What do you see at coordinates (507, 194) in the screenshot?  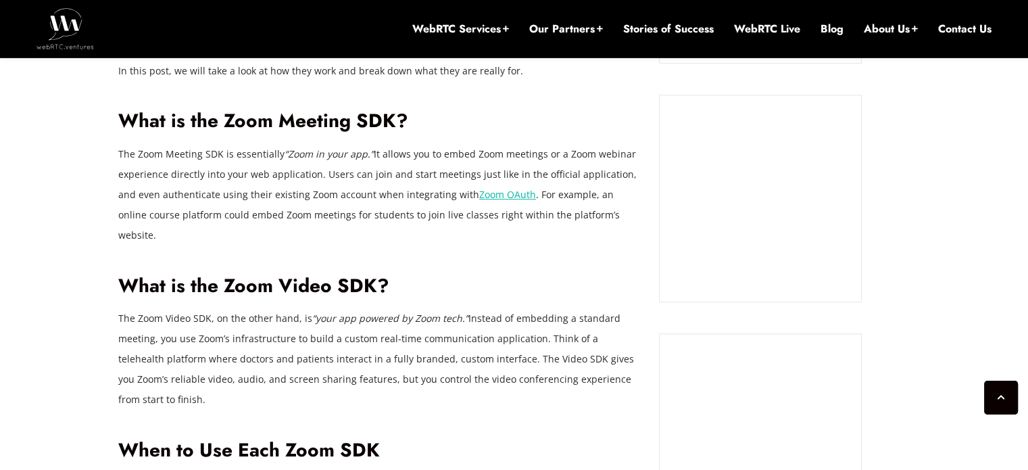 I see `a: Zoom OAuth` at bounding box center [507, 194].